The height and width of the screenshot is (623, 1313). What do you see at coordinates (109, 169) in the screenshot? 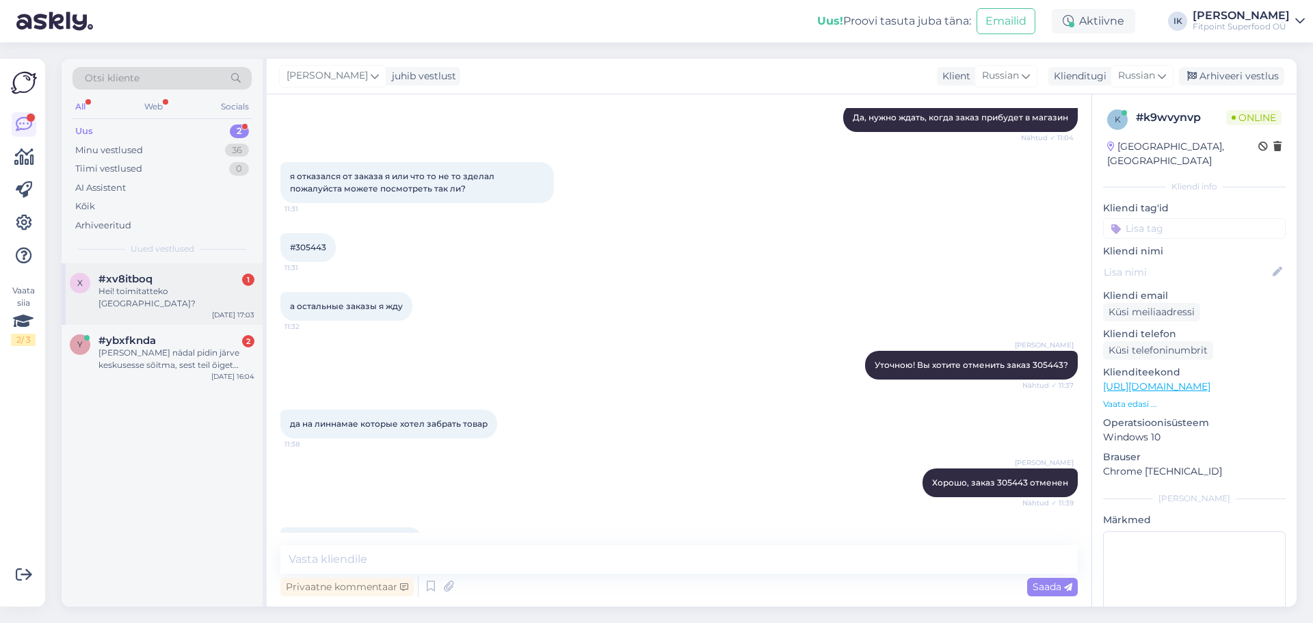
I see `div: Tiimi vestlused` at bounding box center [109, 169].